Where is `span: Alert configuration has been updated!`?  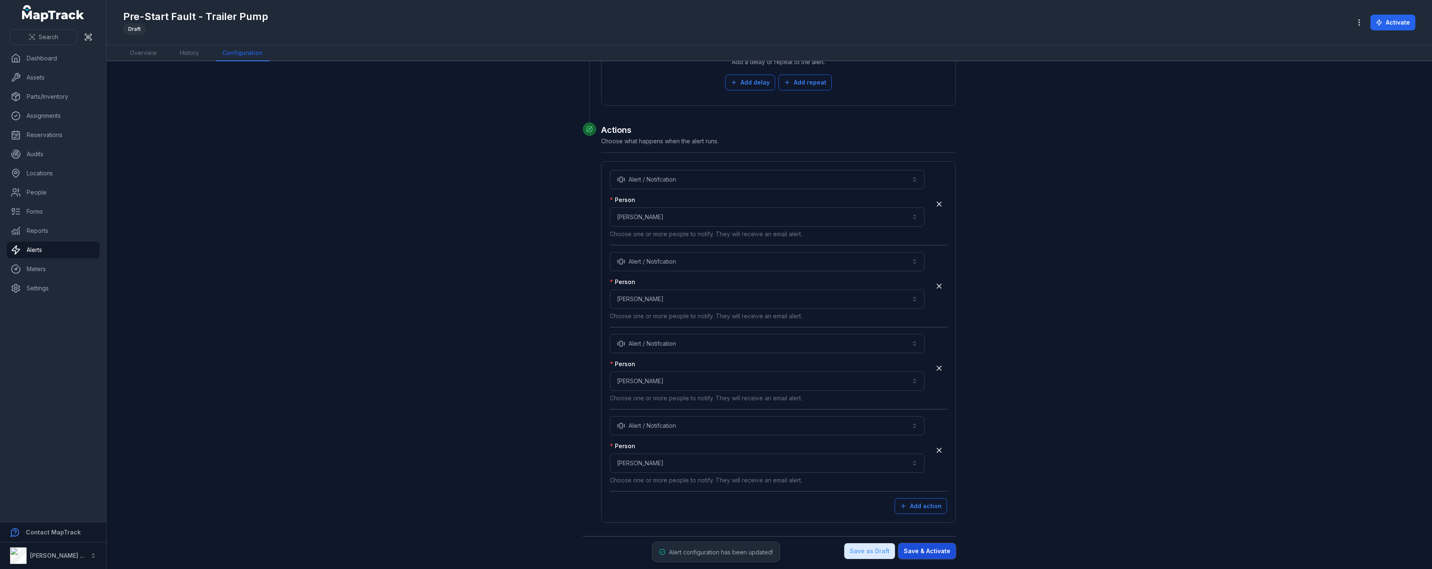
span: Alert configuration has been updated! is located at coordinates (721, 552).